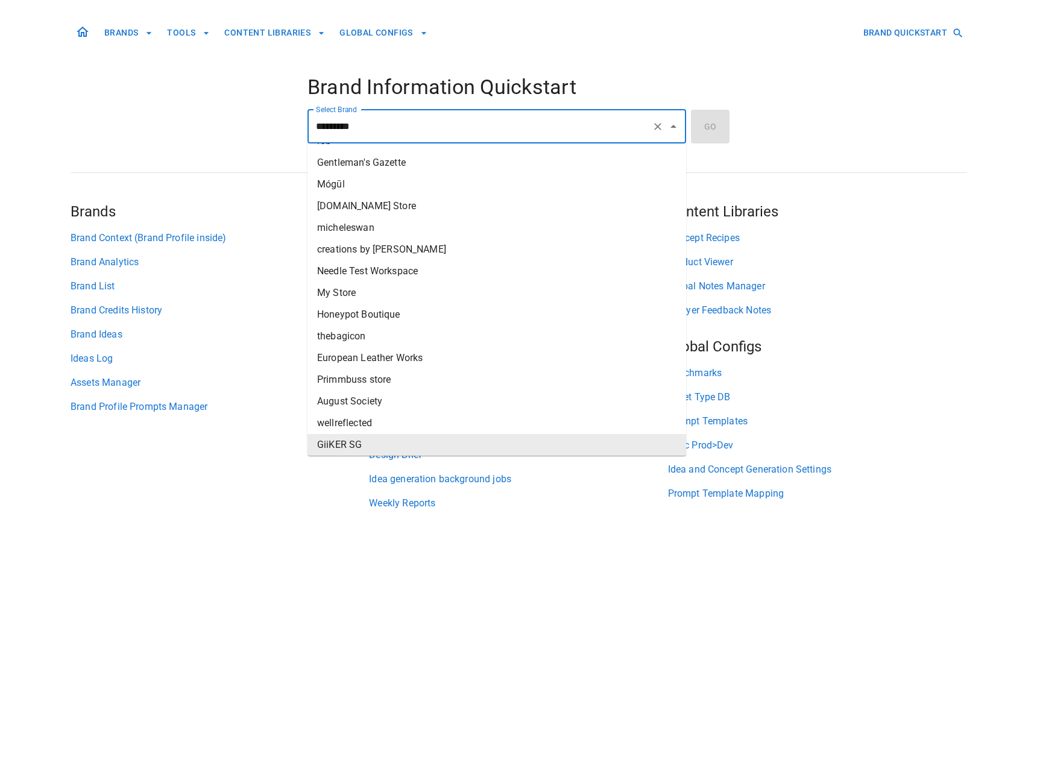 The image size is (1037, 780). What do you see at coordinates (219, 407) in the screenshot?
I see `a: Brand Profile Prompts Manager` at bounding box center [219, 407].